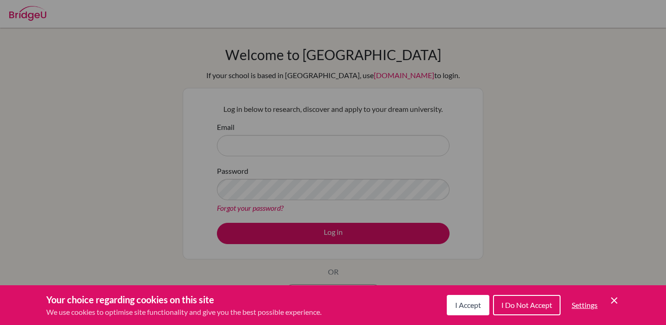 The height and width of the screenshot is (325, 666). What do you see at coordinates (614, 301) in the screenshot?
I see `button: Save and close` at bounding box center [614, 301].